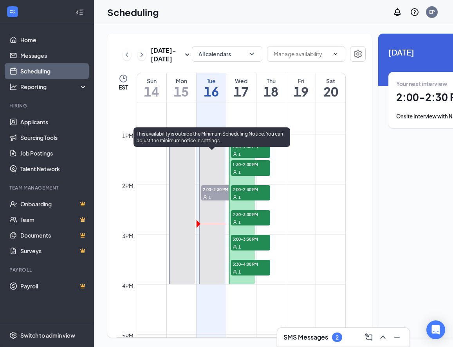 This screenshot has width=453, height=347. I want to click on svg: Minimize, so click(397, 338).